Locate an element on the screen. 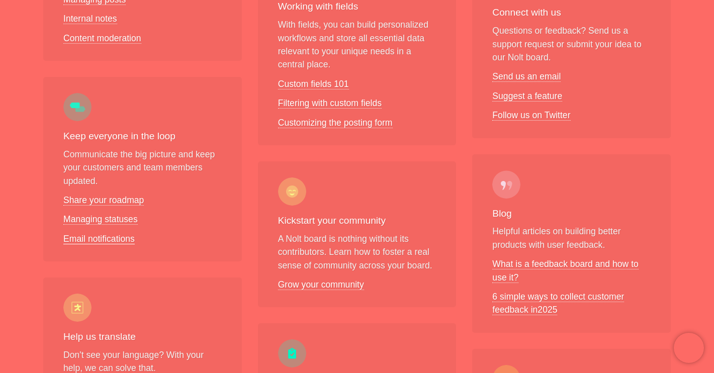 This screenshot has width=714, height=373. a: Email notifications is located at coordinates (99, 239).